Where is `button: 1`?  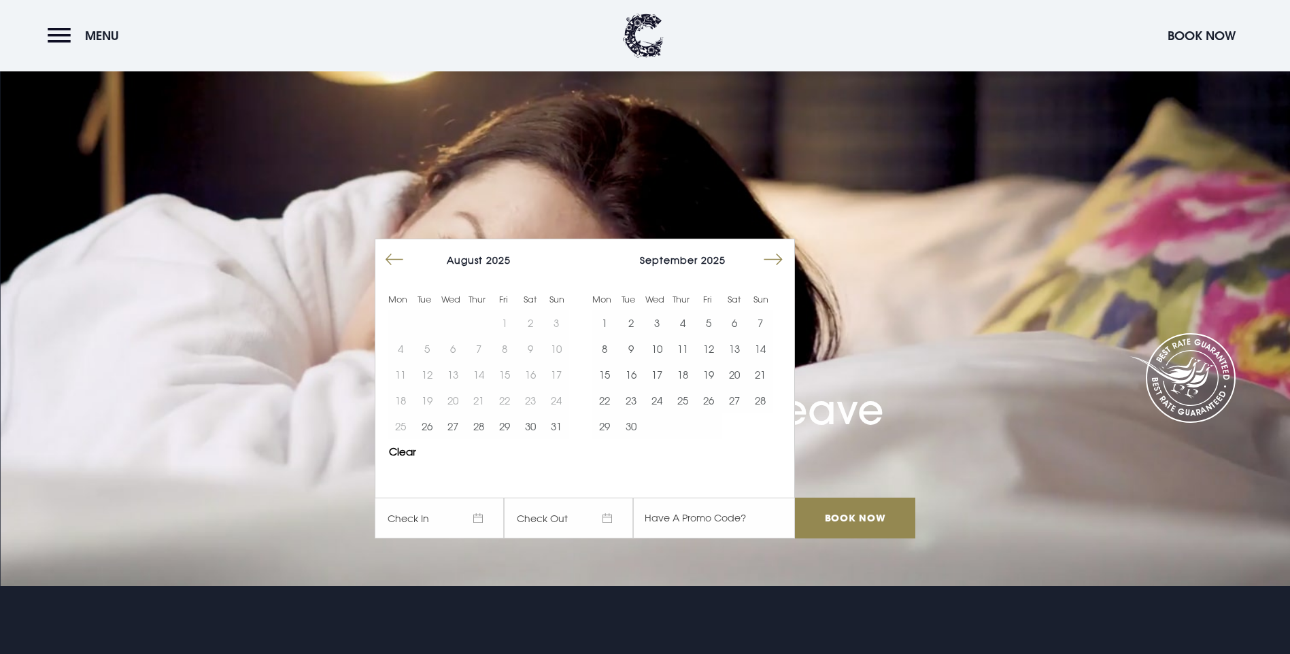
button: 1 is located at coordinates (605, 323).